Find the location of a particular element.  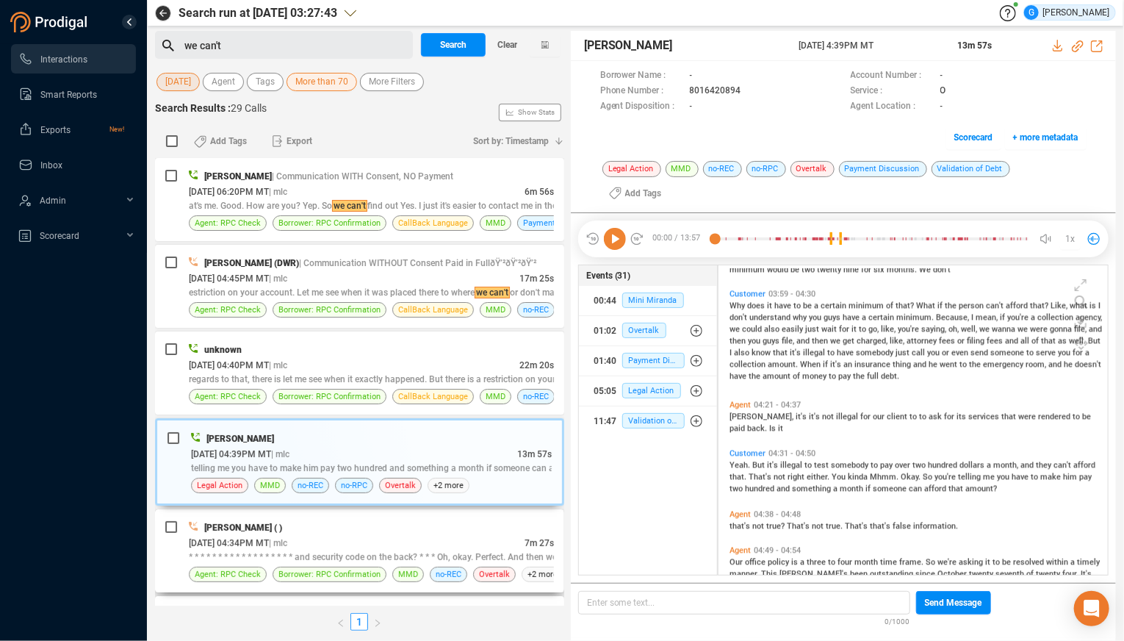

span: know is located at coordinates (762, 352).